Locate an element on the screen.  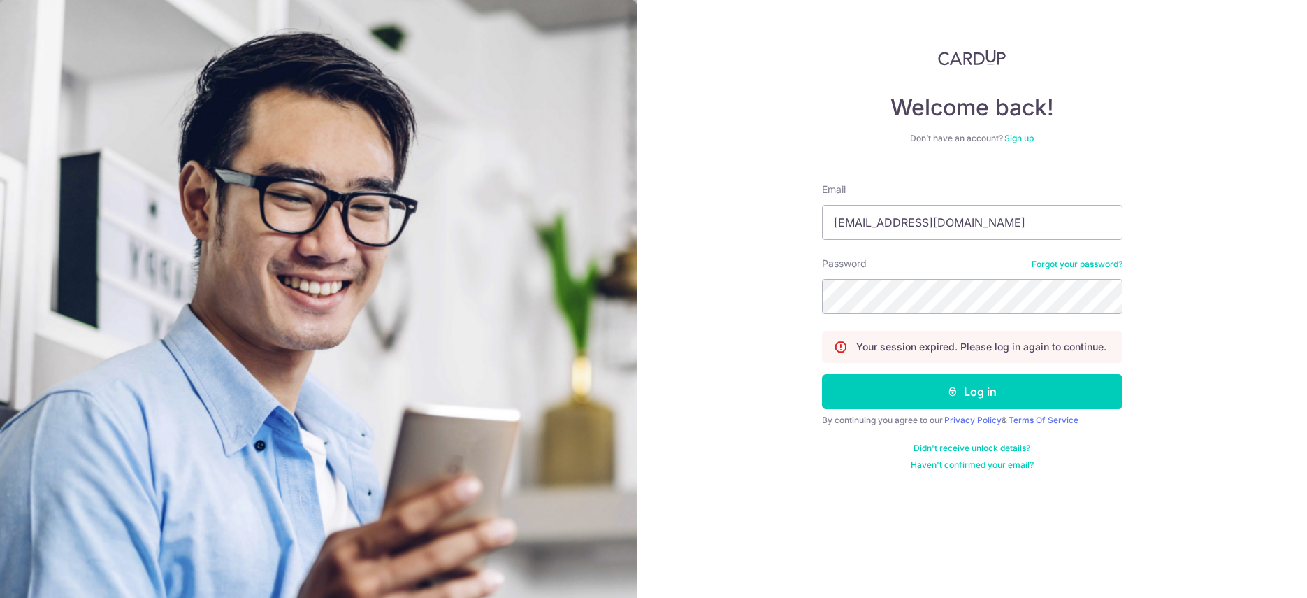
img: CardUp Logo is located at coordinates (972, 57).